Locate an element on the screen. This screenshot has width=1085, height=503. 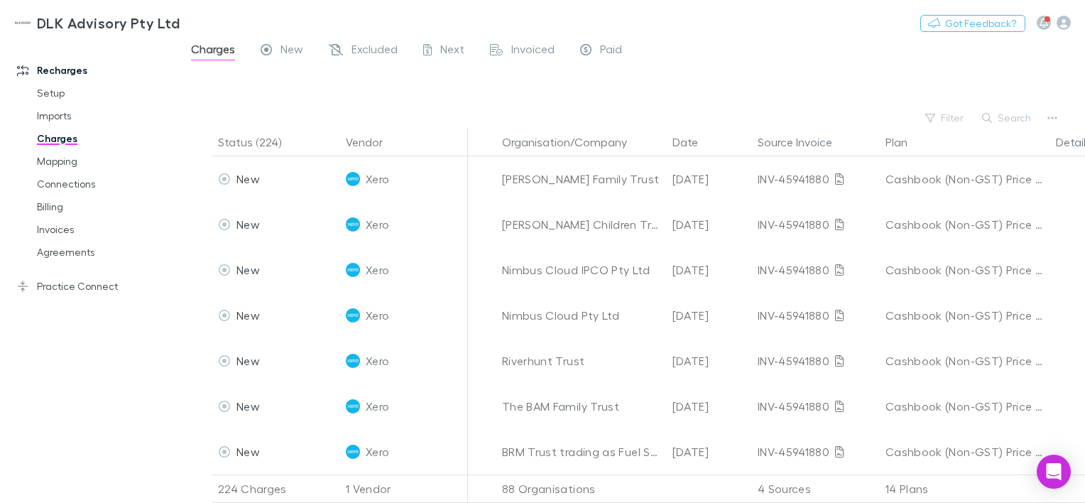
span: Paid is located at coordinates (611, 51).